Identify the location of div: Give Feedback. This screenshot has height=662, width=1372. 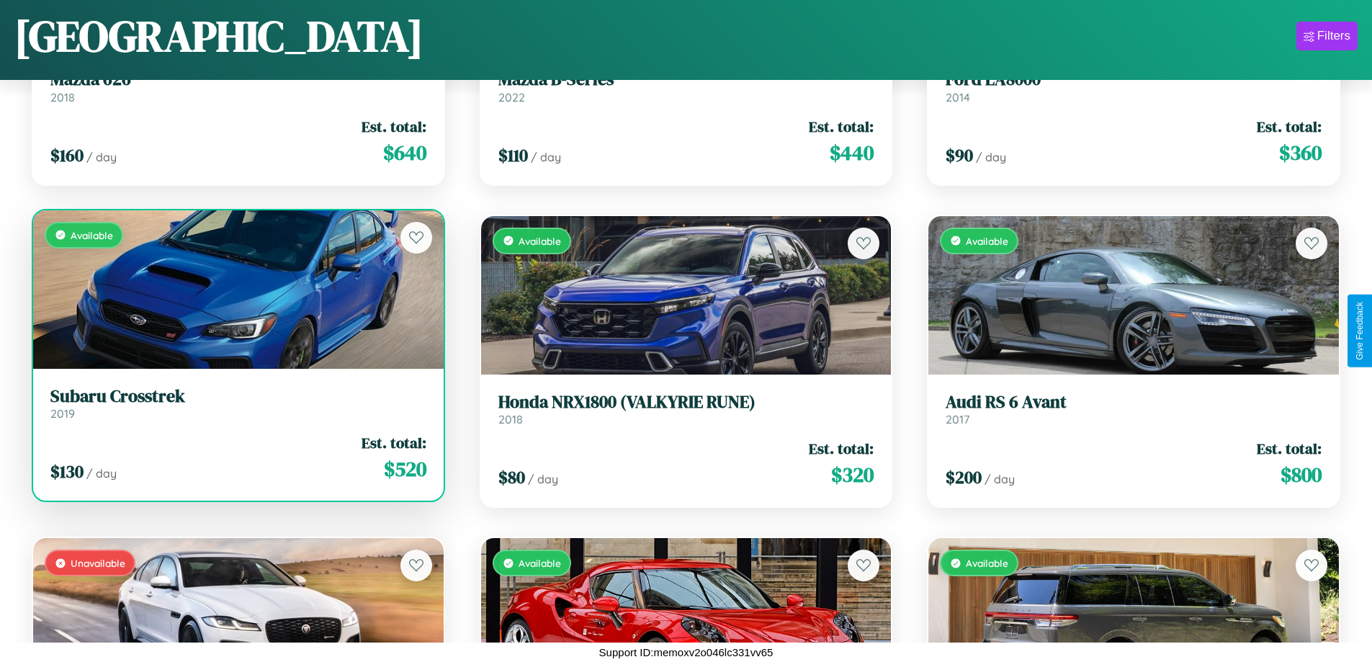
(1360, 331).